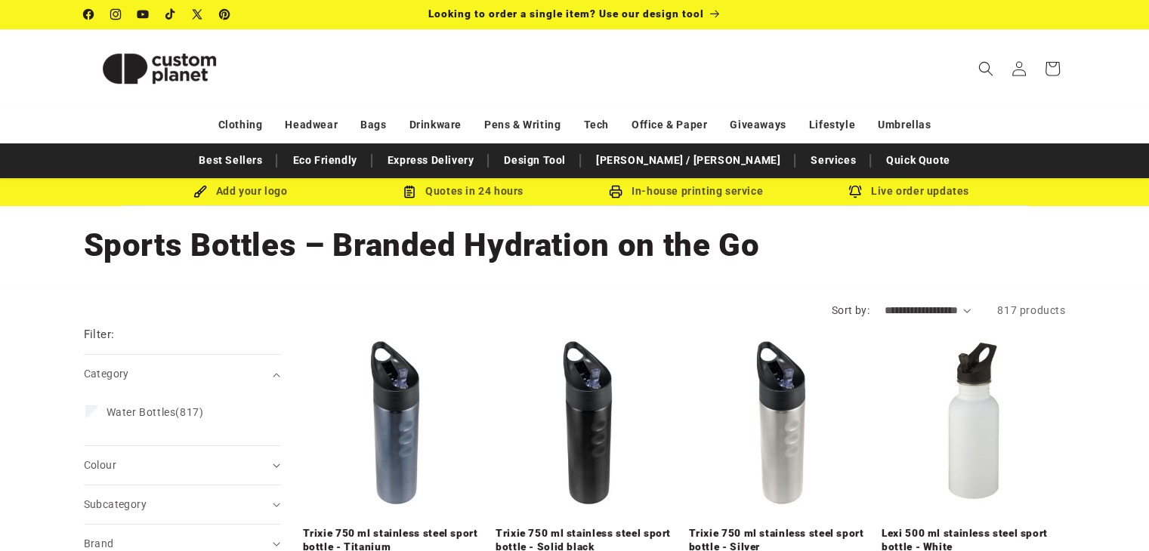 This screenshot has height=551, width=1149. Describe the element at coordinates (566, 14) in the screenshot. I see `span: Looking to order a single item? Use our design tool` at that location.